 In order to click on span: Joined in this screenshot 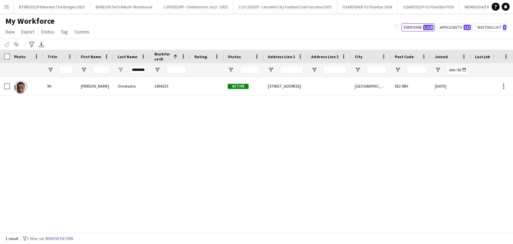, I will do `click(441, 56)`.